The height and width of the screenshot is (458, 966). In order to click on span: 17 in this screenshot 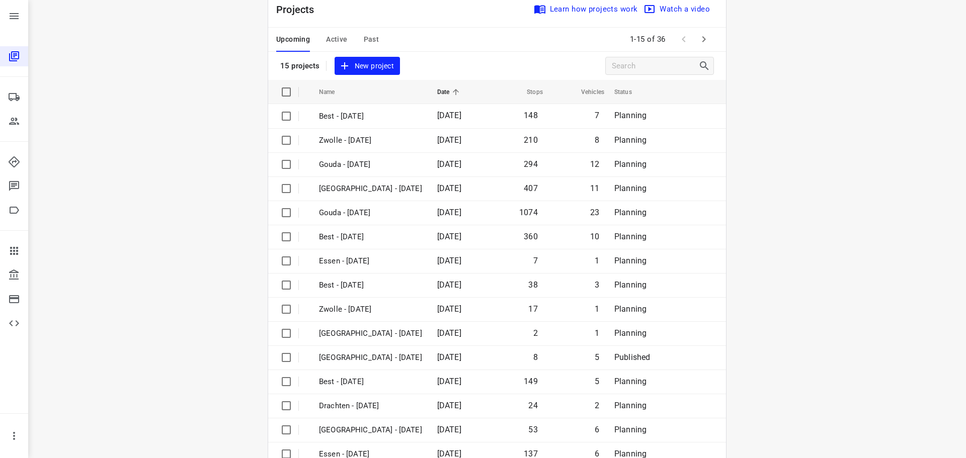, I will do `click(533, 309)`.